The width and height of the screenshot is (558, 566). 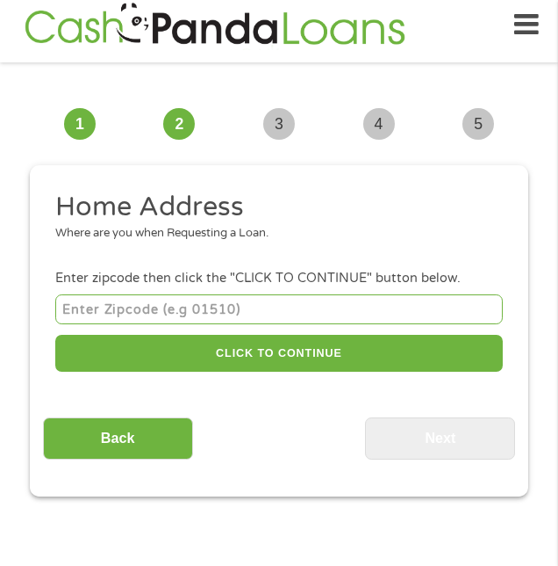 I want to click on span: 2, so click(x=179, y=124).